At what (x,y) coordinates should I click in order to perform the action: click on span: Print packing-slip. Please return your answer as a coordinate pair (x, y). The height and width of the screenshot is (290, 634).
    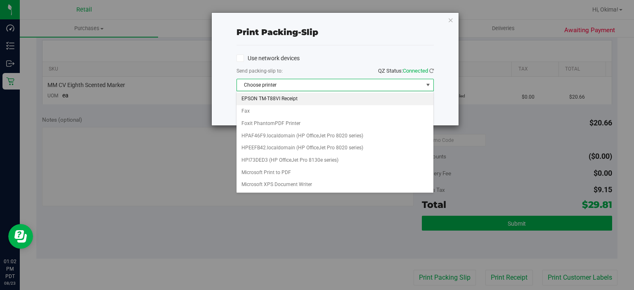
    Looking at the image, I should click on (278, 32).